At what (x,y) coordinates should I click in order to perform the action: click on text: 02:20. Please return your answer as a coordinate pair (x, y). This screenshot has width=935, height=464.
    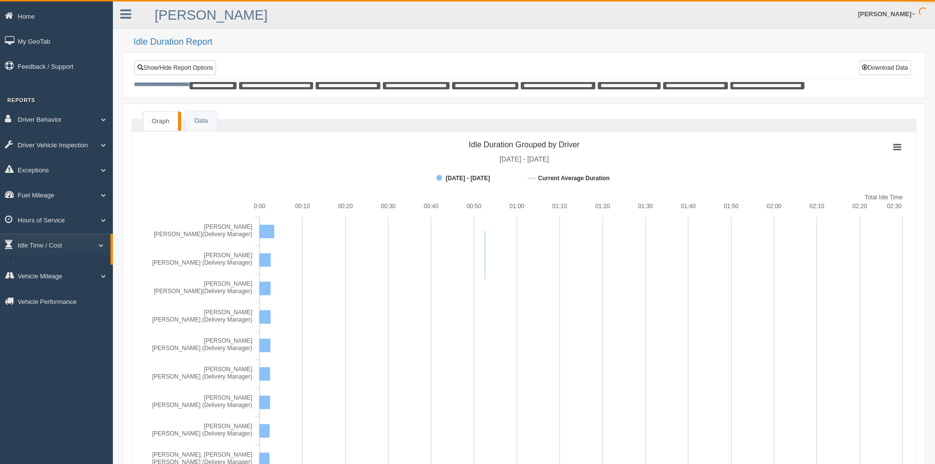
    Looking at the image, I should click on (860, 206).